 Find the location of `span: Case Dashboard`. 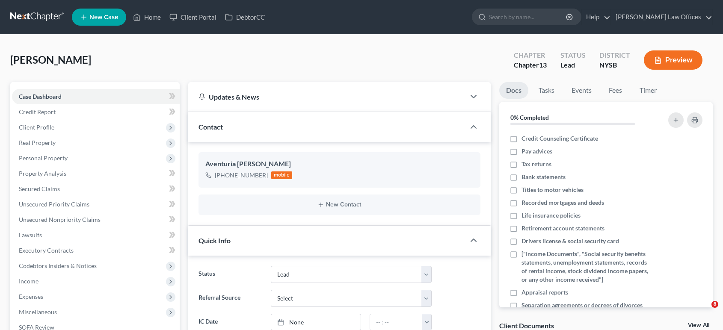

span: Case Dashboard is located at coordinates (40, 96).